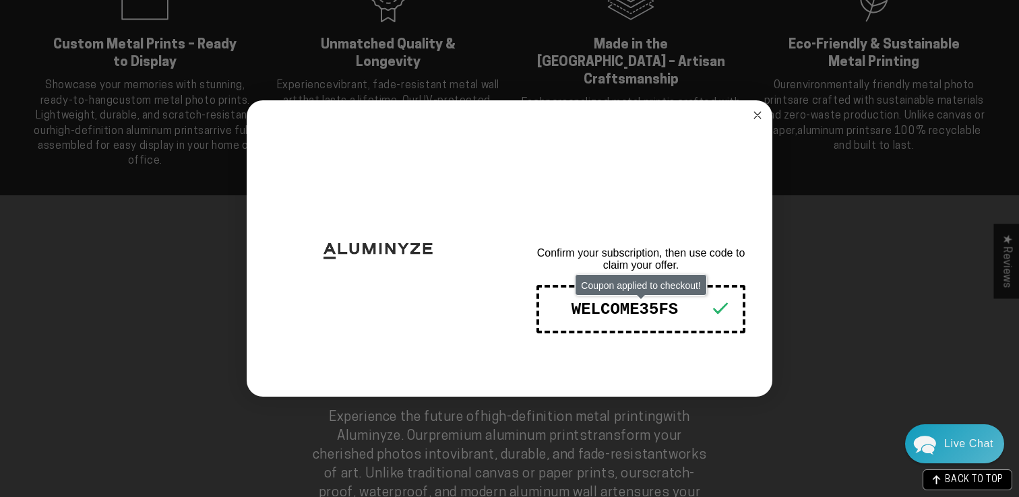  Describe the element at coordinates (969, 444) in the screenshot. I see `div: Contact Us Directly` at that location.